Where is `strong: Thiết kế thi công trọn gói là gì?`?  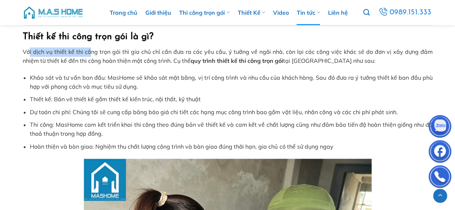 strong: Thiết kế thi công trọn gói là gì? is located at coordinates (88, 37).